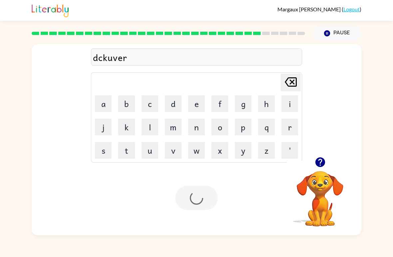 The width and height of the screenshot is (393, 257). What do you see at coordinates (243, 127) in the screenshot?
I see `button: p` at bounding box center [243, 127].